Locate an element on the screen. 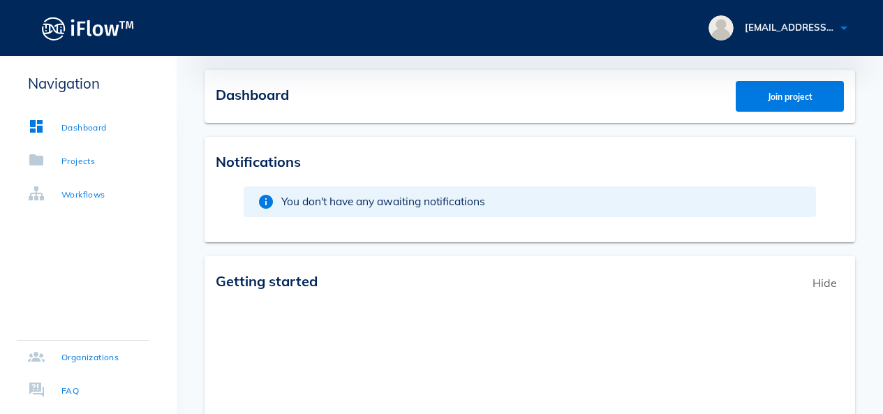 The width and height of the screenshot is (883, 414). span: You don't have any awaiting notifications is located at coordinates (383, 202).